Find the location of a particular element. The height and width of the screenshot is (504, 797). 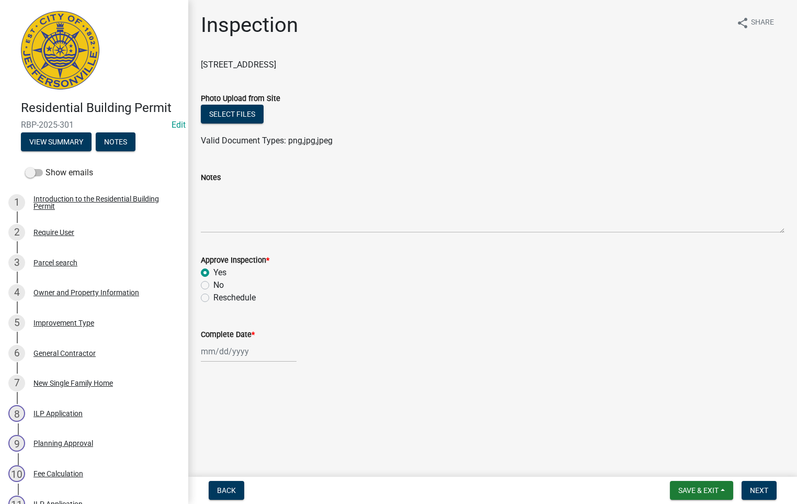

div: 4 is located at coordinates (17, 292).